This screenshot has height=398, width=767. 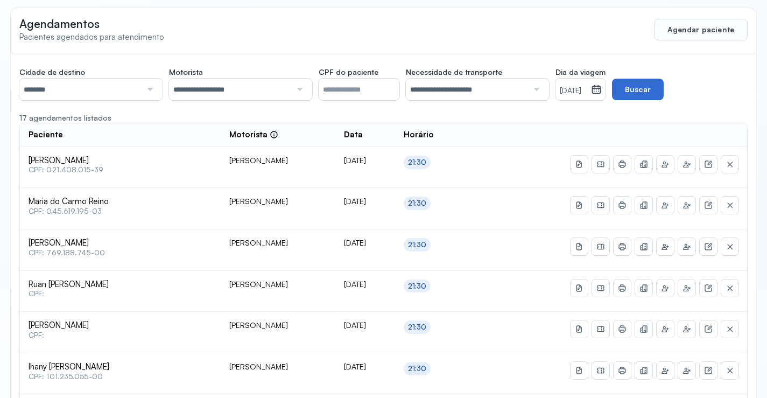 I want to click on button: Buscar, so click(x=638, y=89).